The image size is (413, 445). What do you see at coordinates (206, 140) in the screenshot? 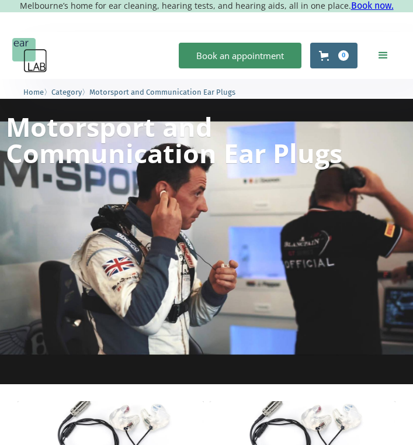
I see `h1: Motorsport and Communication Ear Plugs` at bounding box center [206, 140].